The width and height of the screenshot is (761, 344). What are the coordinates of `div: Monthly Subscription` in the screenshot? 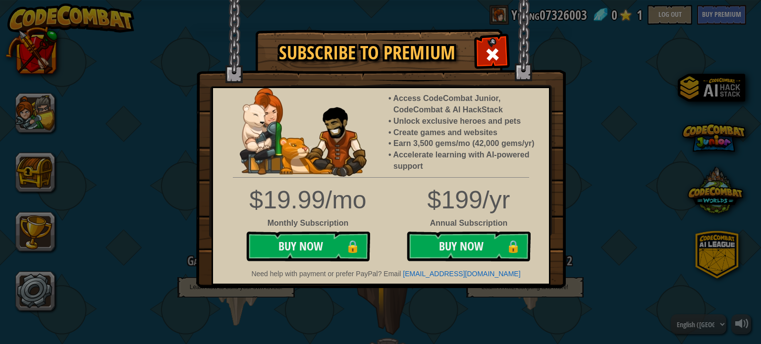 It's located at (308, 224).